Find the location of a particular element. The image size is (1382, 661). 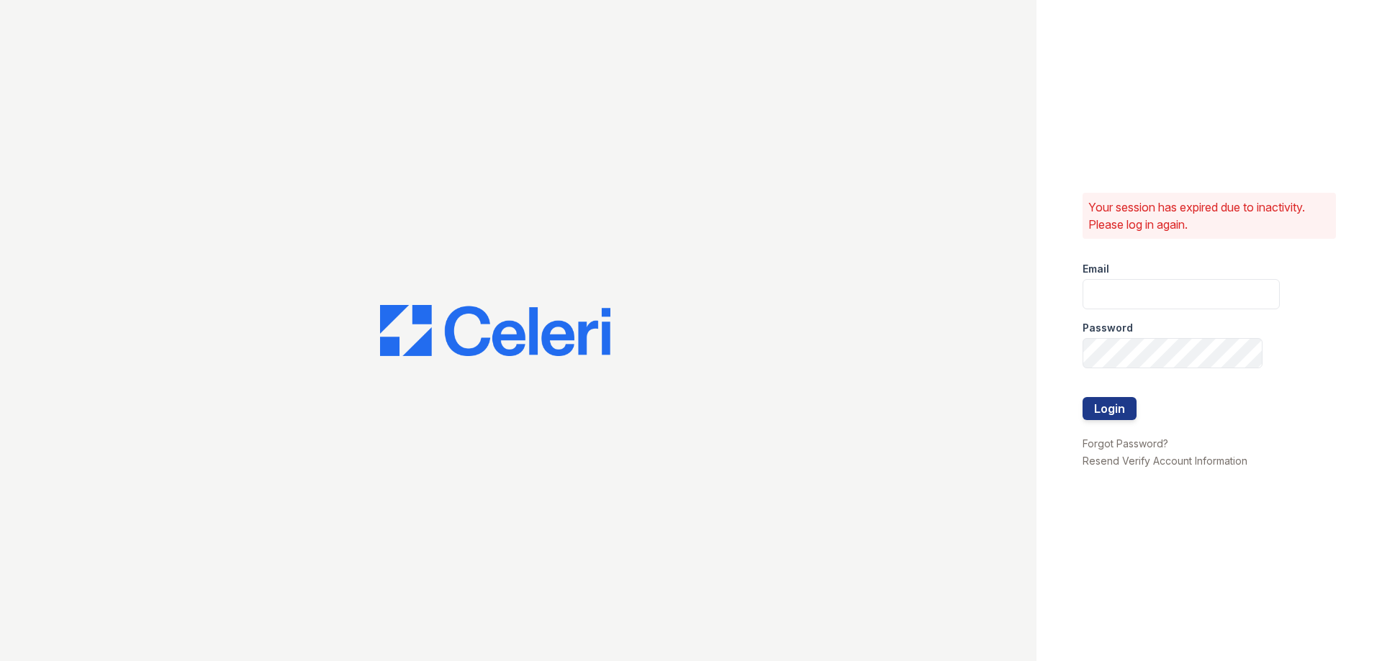

p: Your session has expired due to inactivity. Please log in again. is located at coordinates (1209, 216).